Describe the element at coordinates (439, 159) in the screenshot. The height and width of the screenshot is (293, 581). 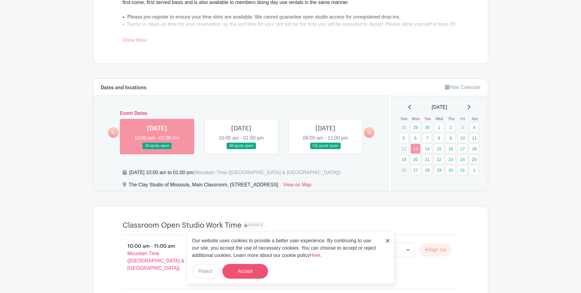
I see `a: 22` at that location.